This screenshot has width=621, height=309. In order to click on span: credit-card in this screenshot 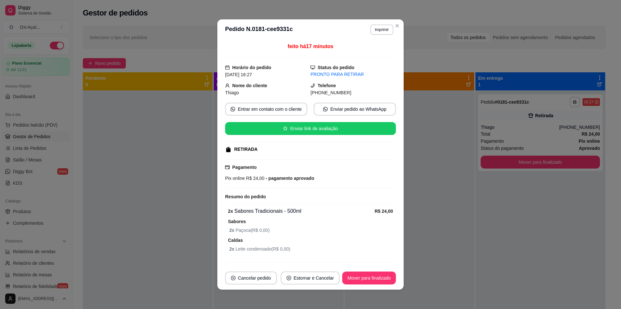, I will do `click(227, 167)`.